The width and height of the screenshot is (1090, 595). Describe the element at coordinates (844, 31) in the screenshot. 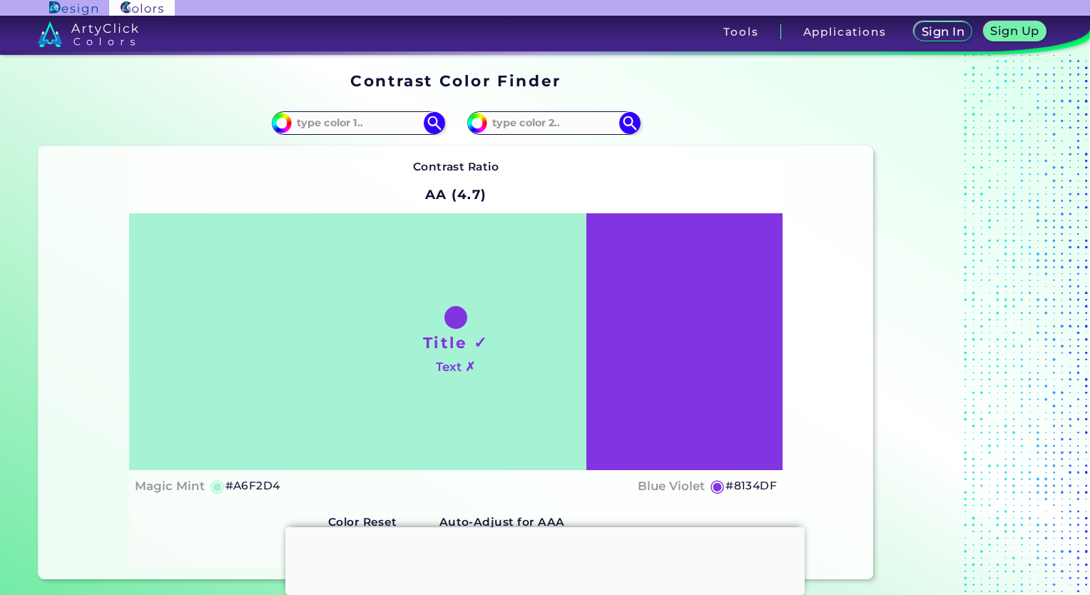

I see `h3: Applications` at that location.